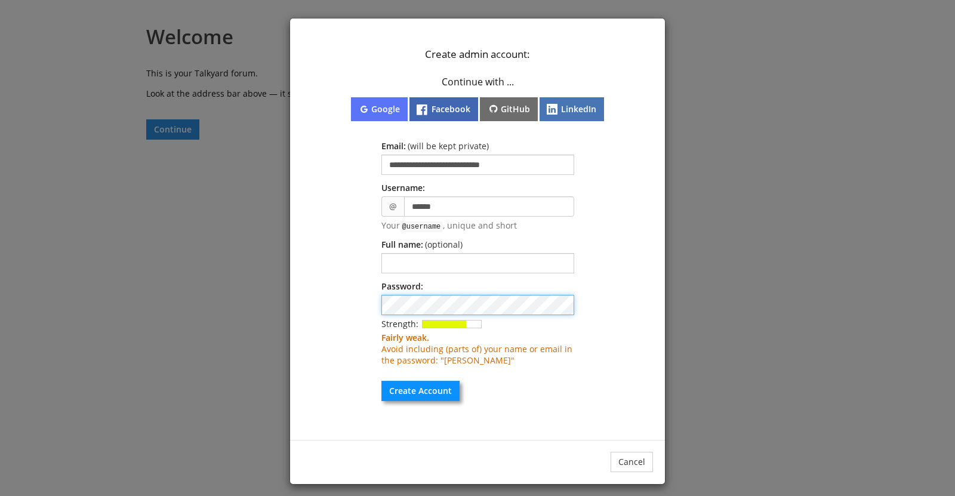 This screenshot has height=496, width=955. Describe the element at coordinates (422, 244) in the screenshot. I see `label: Full name:` at that location.